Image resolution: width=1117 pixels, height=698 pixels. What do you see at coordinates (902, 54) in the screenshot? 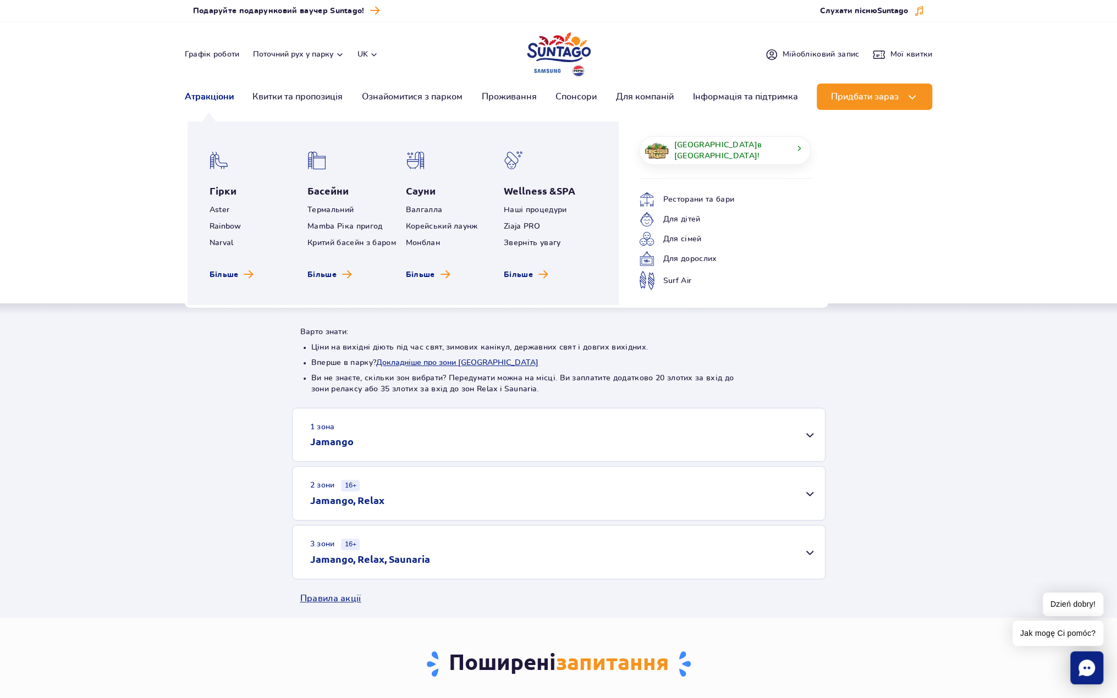
I see `a: Мої квитки` at bounding box center [902, 54].